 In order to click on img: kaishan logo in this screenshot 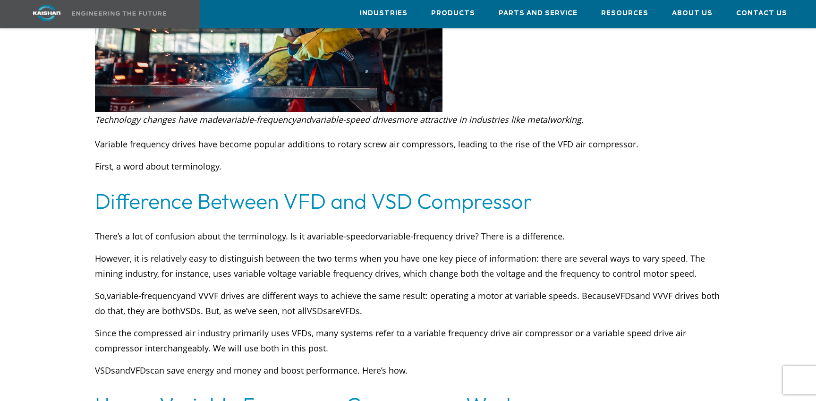, I will do `click(47, 13)`.